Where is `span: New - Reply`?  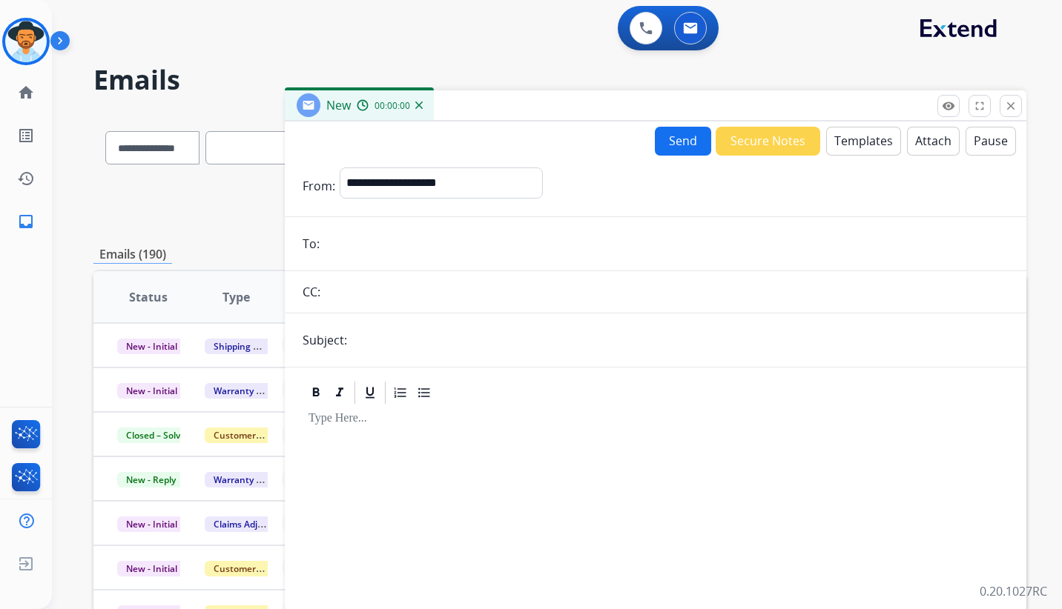
span: New - Reply is located at coordinates (151, 480).